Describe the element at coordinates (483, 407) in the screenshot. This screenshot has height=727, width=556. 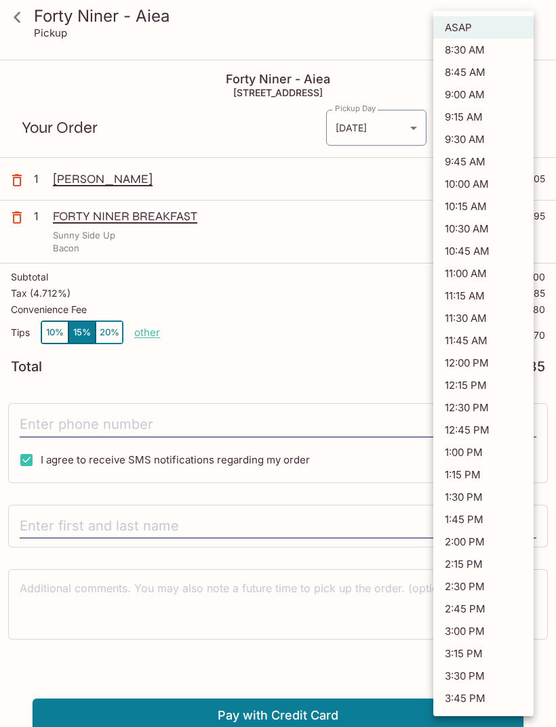
I see `li: 12:30 PM` at that location.